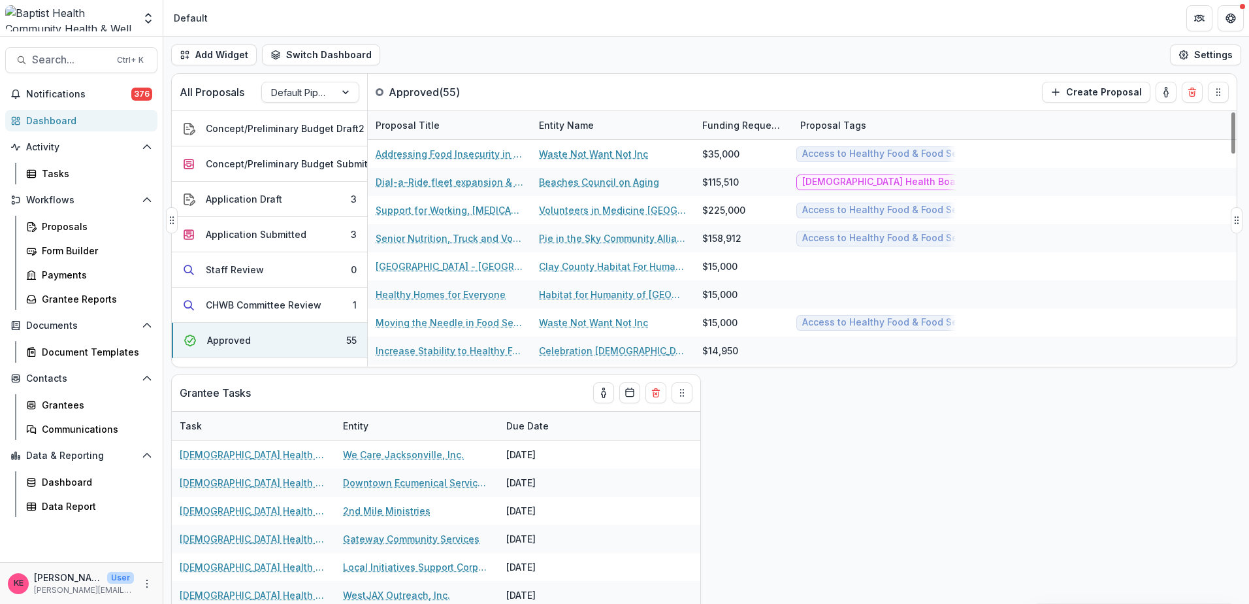 The width and height of the screenshot is (1249, 604). I want to click on div: Funding Requested, so click(744, 125).